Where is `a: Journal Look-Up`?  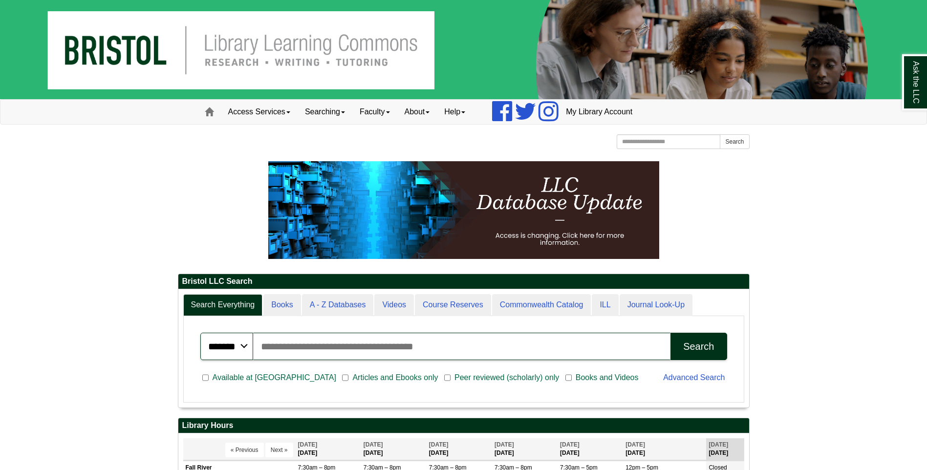
a: Journal Look-Up is located at coordinates (656, 305).